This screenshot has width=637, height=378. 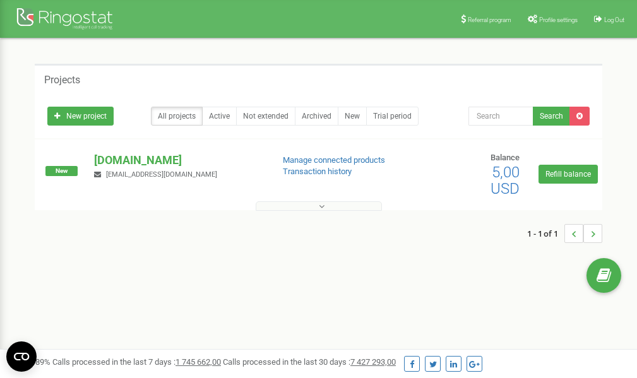 What do you see at coordinates (545, 234) in the screenshot?
I see `span: 1 - 1 of 1` at bounding box center [545, 234].